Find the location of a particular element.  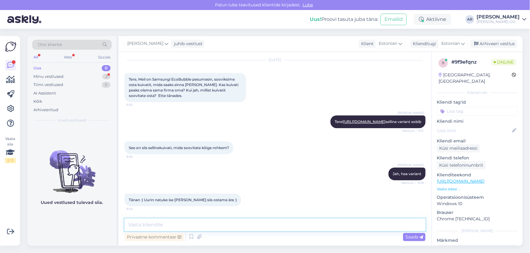

div: Küsi meiliaadressi is located at coordinates (458, 148).